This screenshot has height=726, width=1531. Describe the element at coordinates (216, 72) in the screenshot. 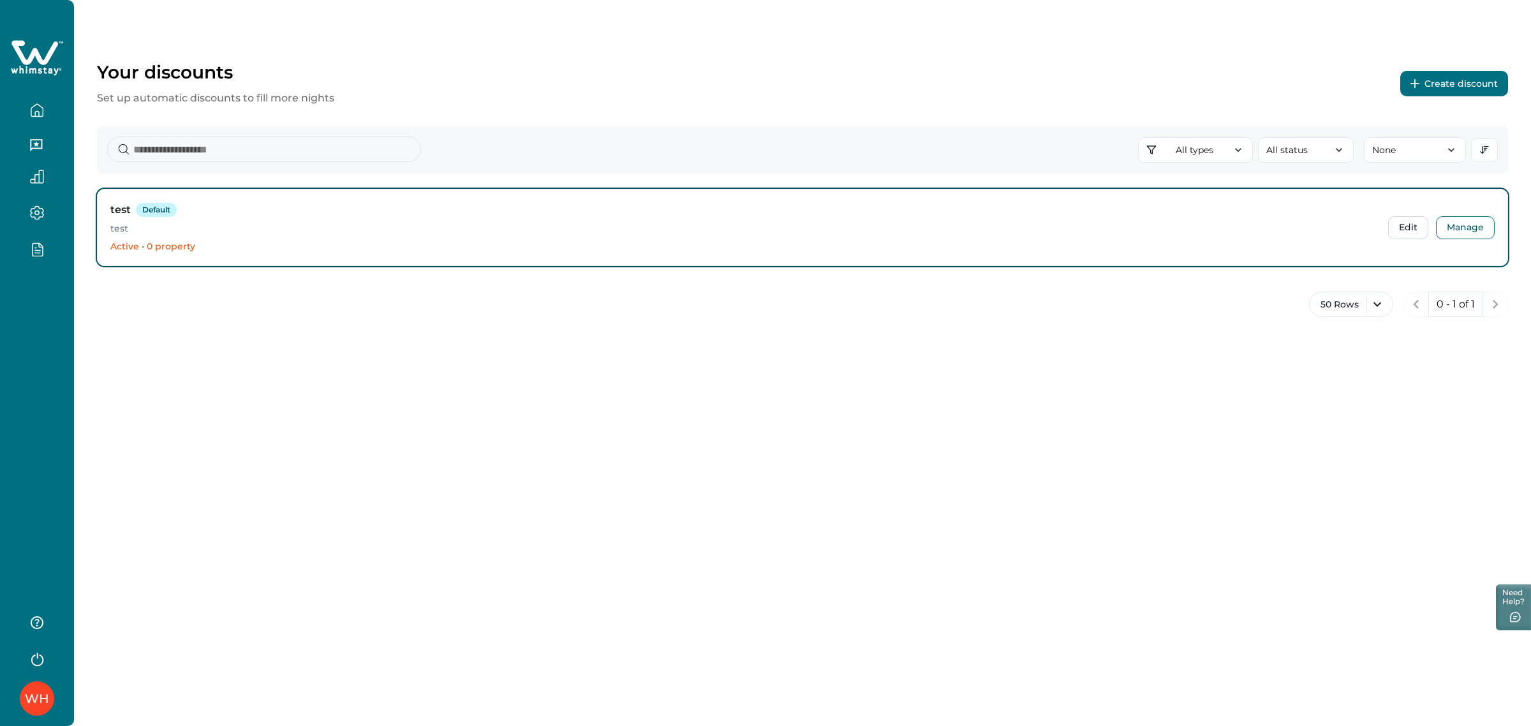

I see `p: Your discounts` at that location.